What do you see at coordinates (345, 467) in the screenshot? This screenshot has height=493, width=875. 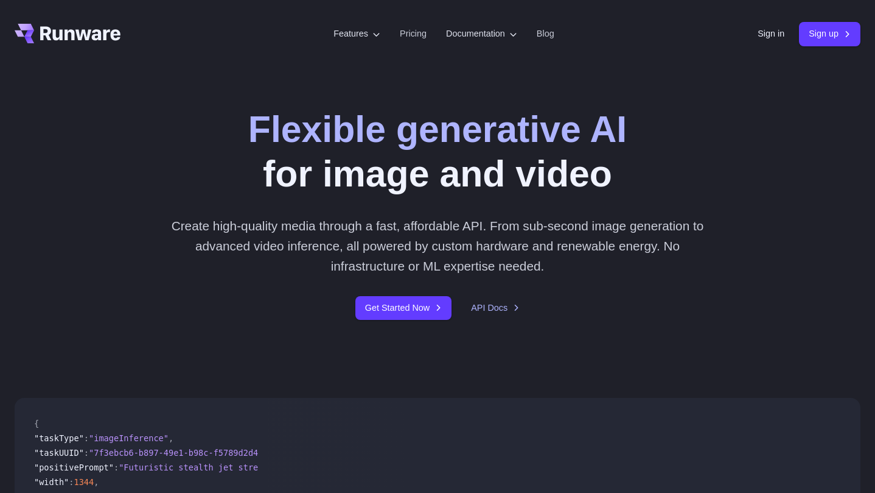 I see `span: "Futuristic stealth jet streaking through a neon-lit cityscape with glowing purple exhaust"` at bounding box center [345, 467].